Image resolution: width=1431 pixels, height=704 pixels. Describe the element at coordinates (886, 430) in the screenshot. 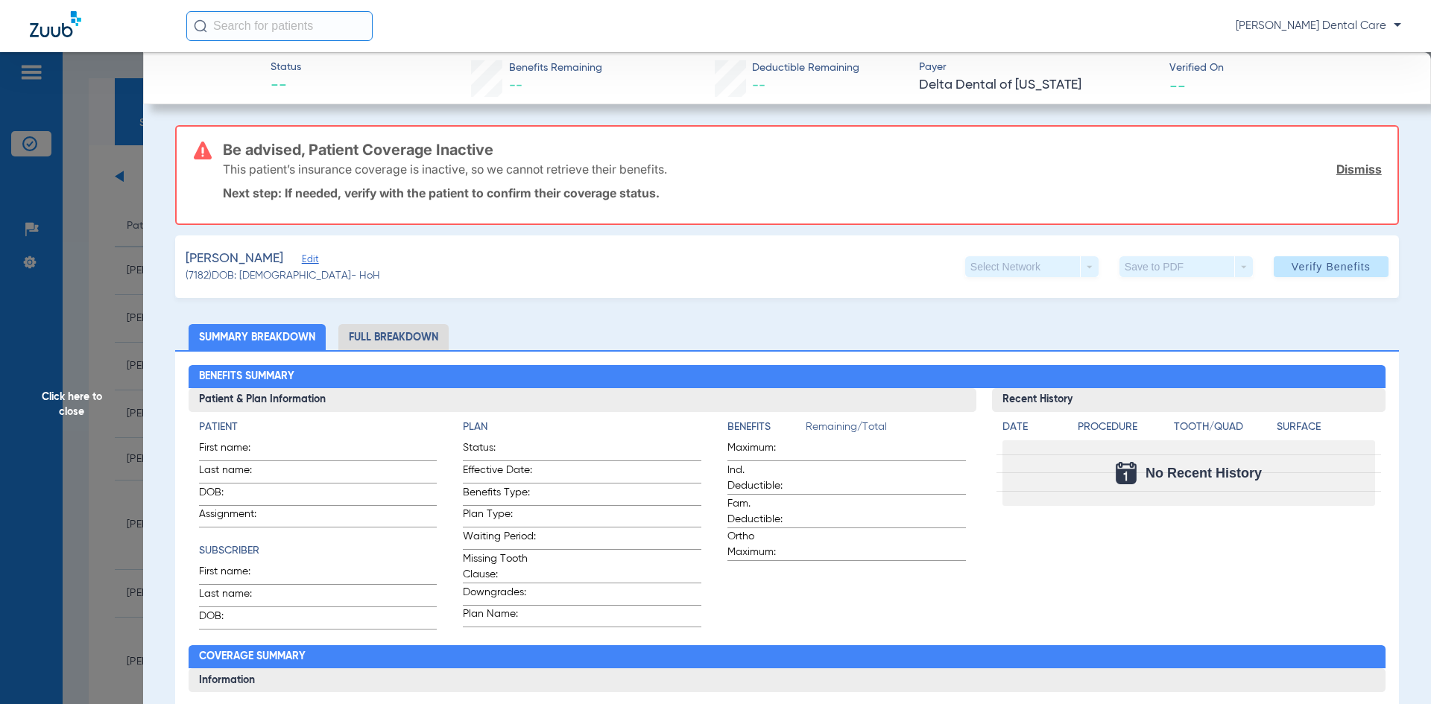

I see `span: Remaining/Total` at that location.